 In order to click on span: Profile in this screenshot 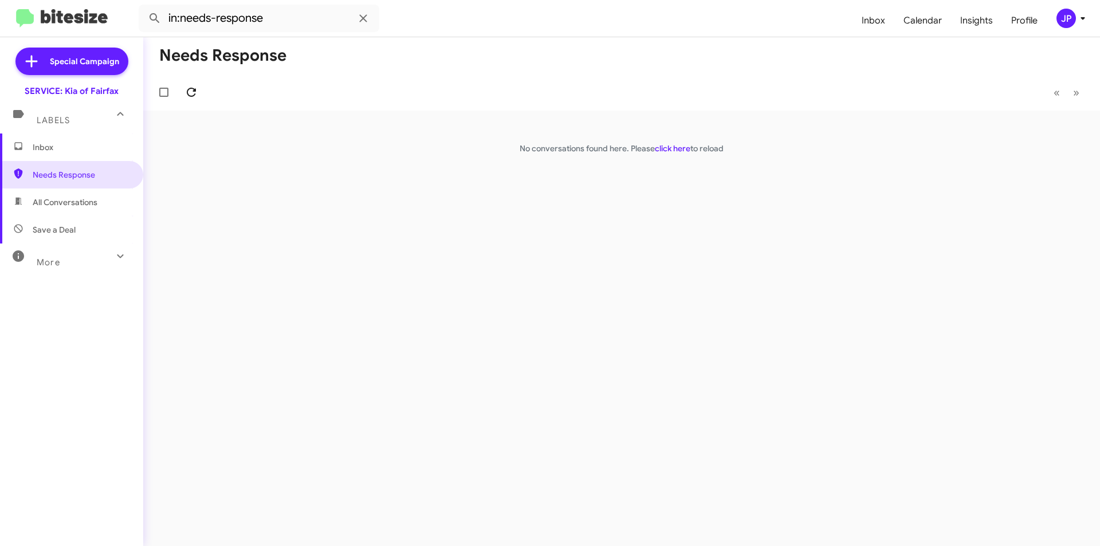, I will do `click(1024, 21)`.